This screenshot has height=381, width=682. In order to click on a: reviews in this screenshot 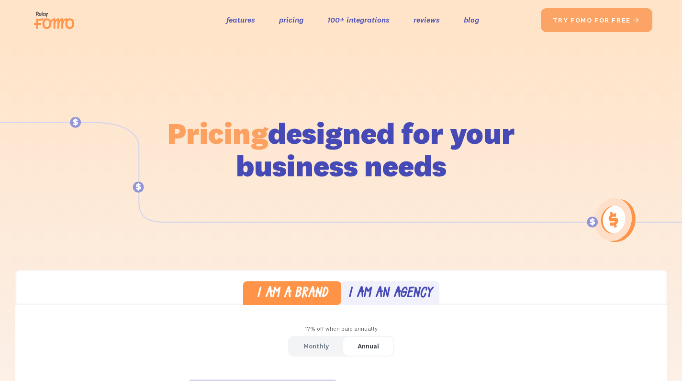, I will do `click(427, 20)`.